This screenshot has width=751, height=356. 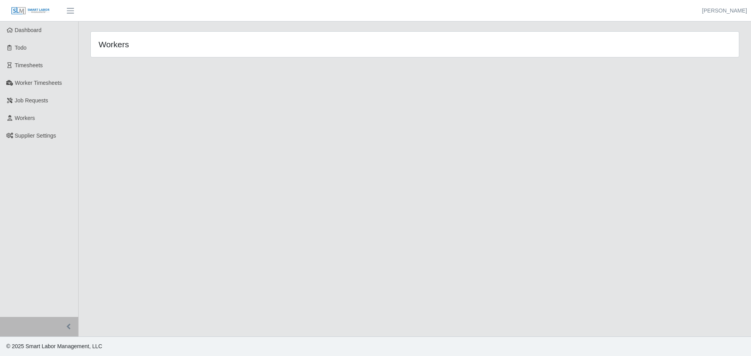 I want to click on span: Job Requests, so click(x=32, y=100).